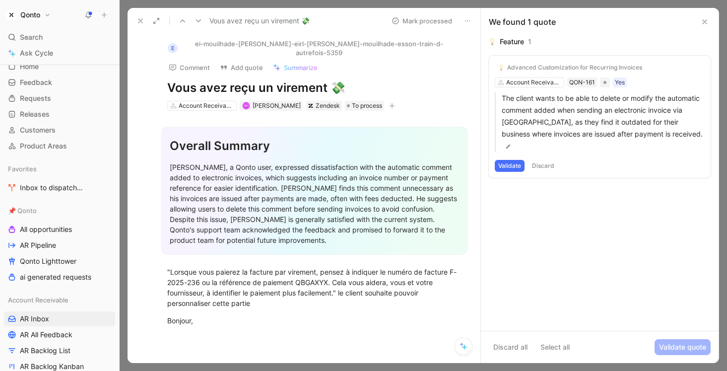 The width and height of the screenshot is (727, 371). I want to click on span: Ask Cycle, so click(36, 53).